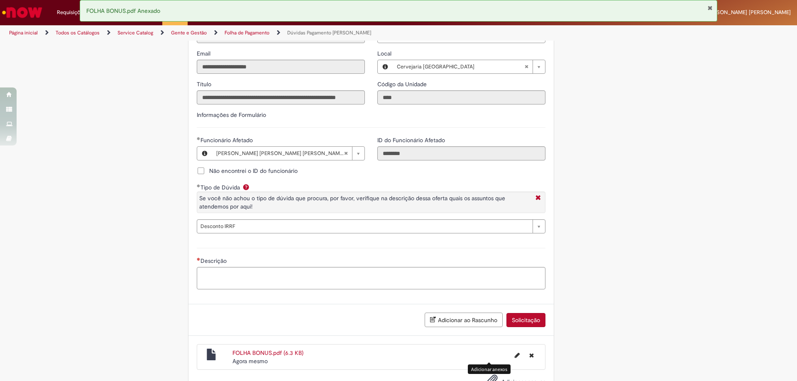  I want to click on span: Descrição, so click(214, 261).